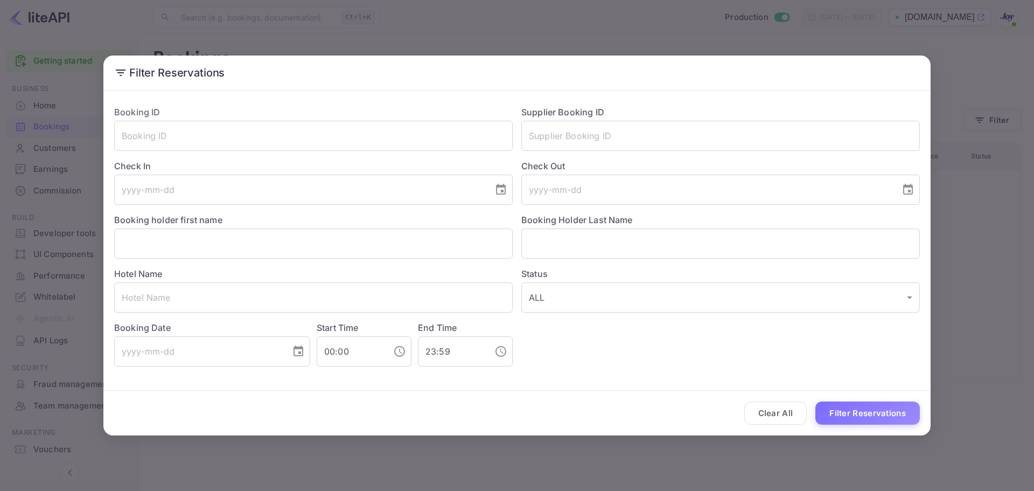  Describe the element at coordinates (721, 297) in the screenshot. I see `div: ALL` at that location.